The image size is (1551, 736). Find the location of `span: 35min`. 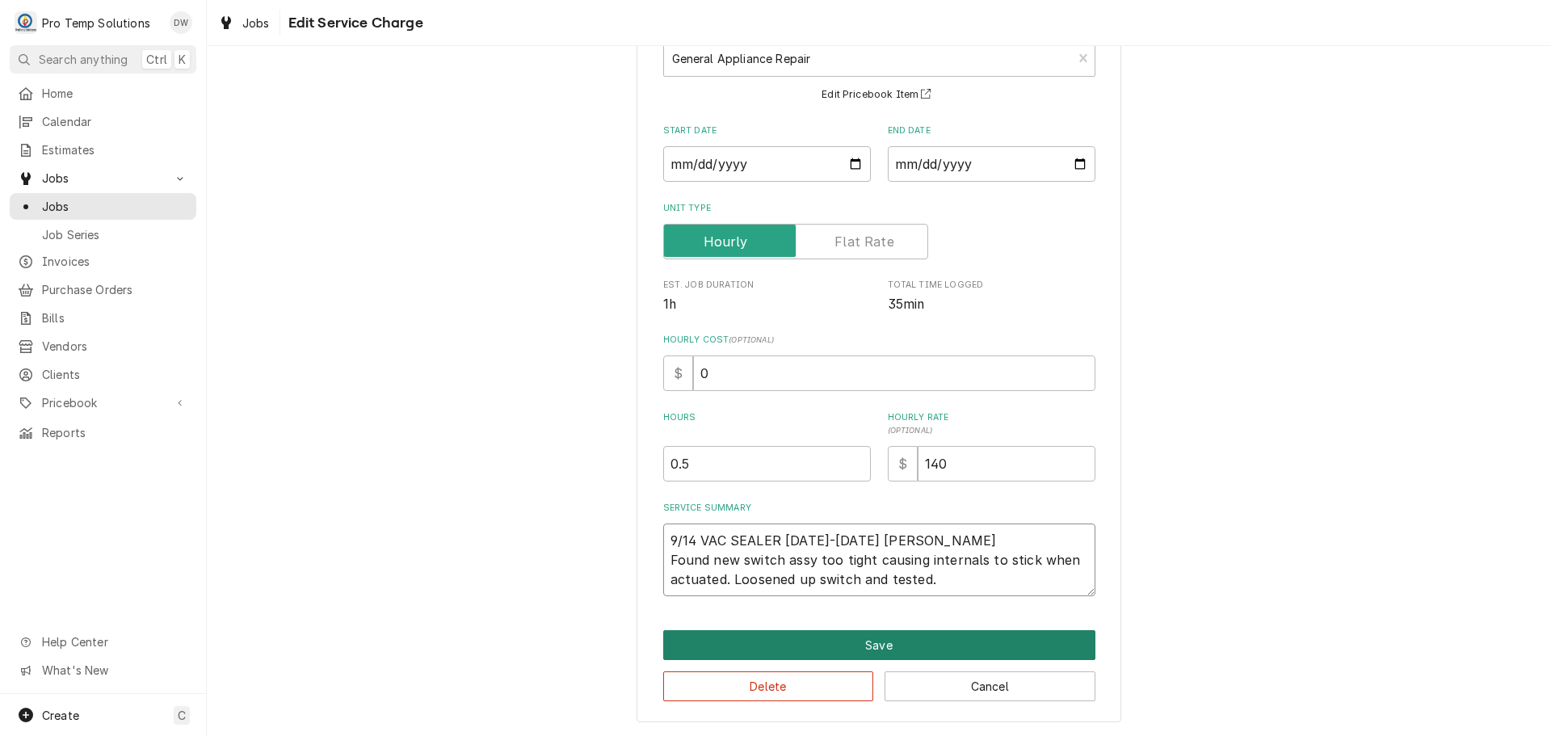

span: 35min is located at coordinates (906, 304).